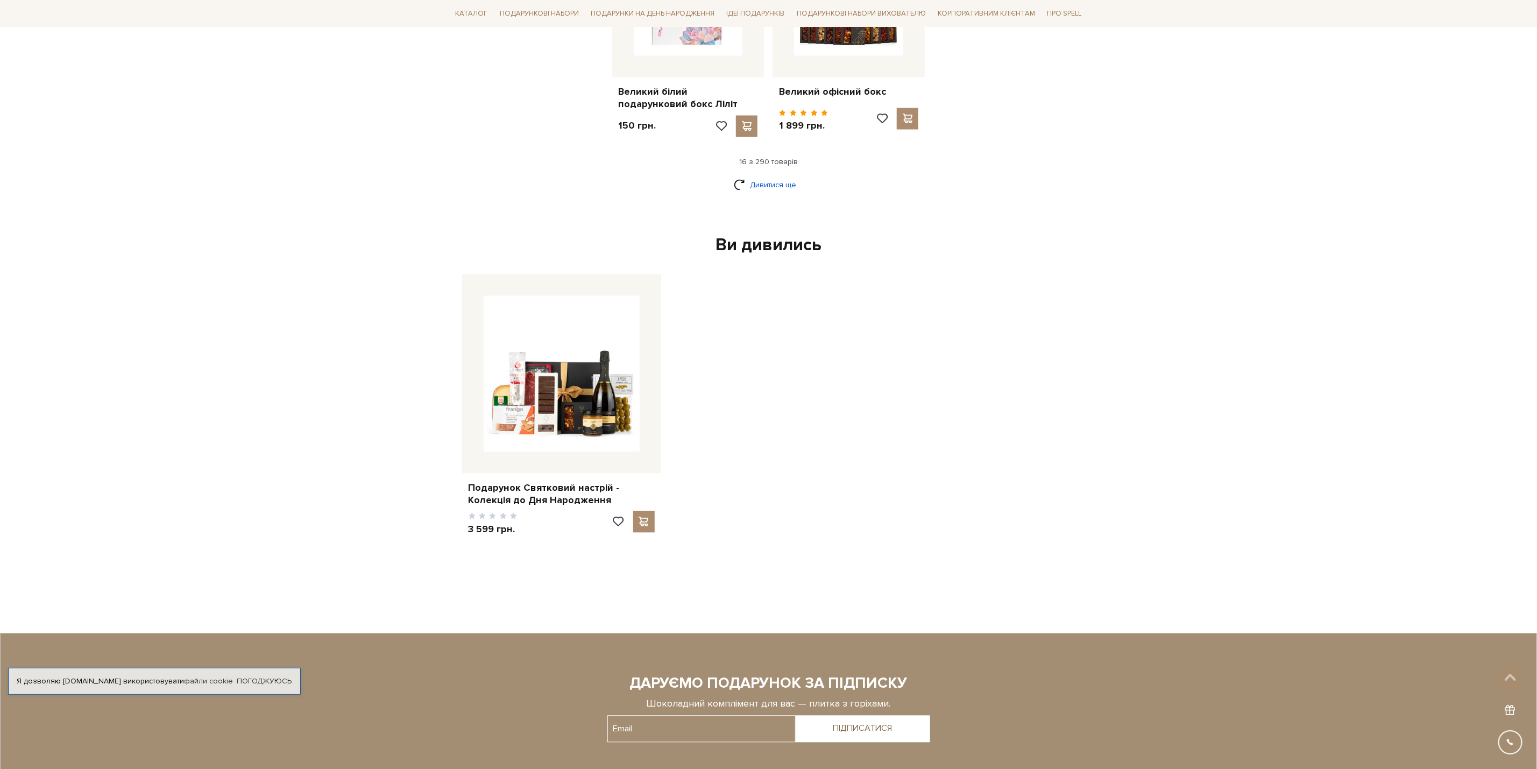 The image size is (1537, 769). What do you see at coordinates (849, 92) in the screenshot?
I see `a: Великий офісний бокс` at bounding box center [849, 92].